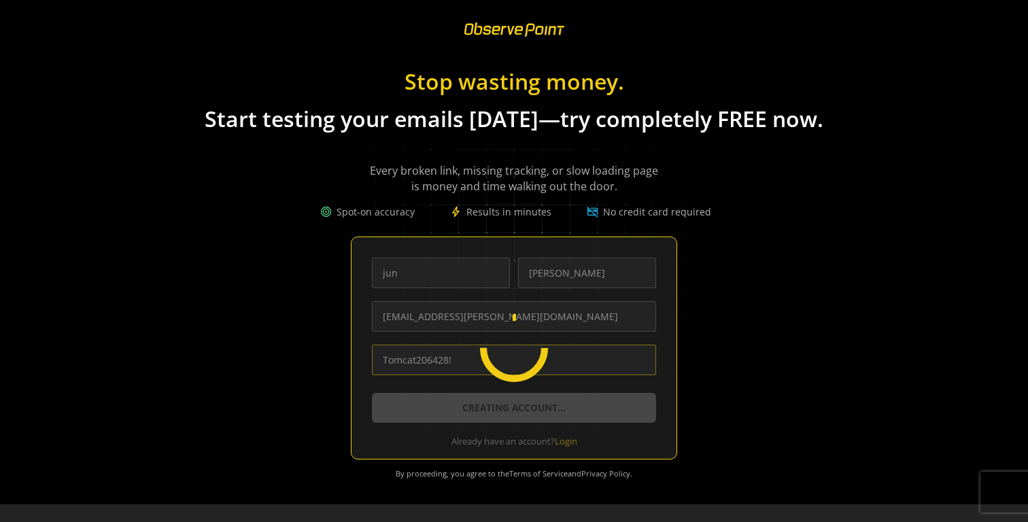 The height and width of the screenshot is (522, 1028). What do you see at coordinates (499, 212) in the screenshot?
I see `div: Results in minutes` at bounding box center [499, 212].